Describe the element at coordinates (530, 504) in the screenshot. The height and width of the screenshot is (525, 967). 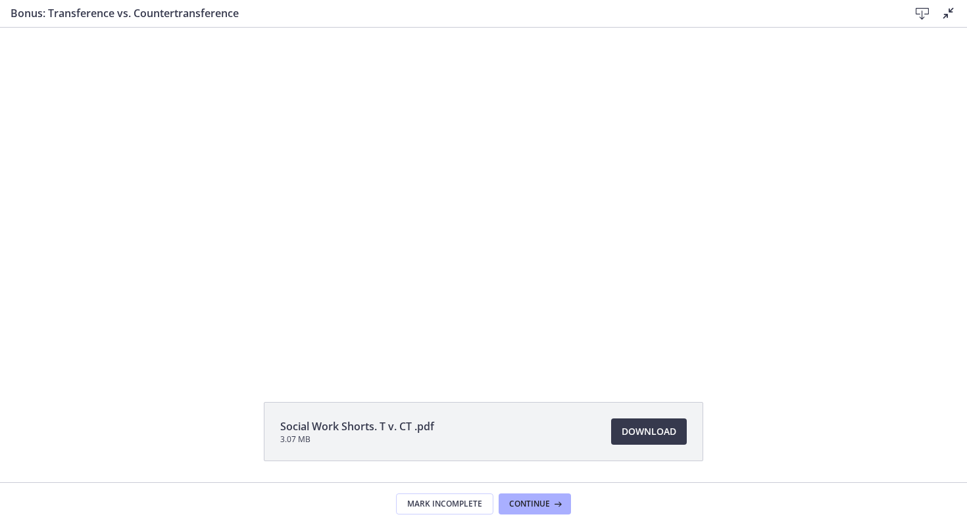
I see `span: Continue` at that location.